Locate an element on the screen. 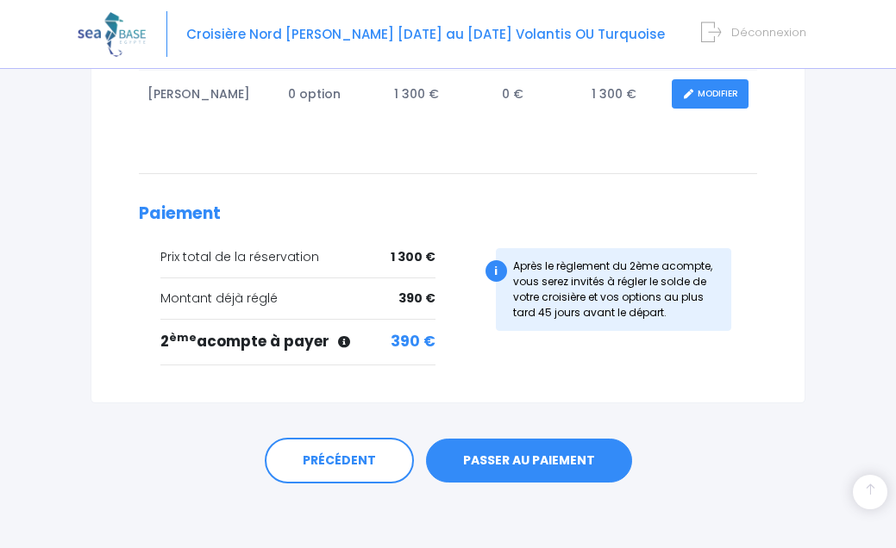 Image resolution: width=896 pixels, height=548 pixels. a: MODIFIER is located at coordinates (709, 94).